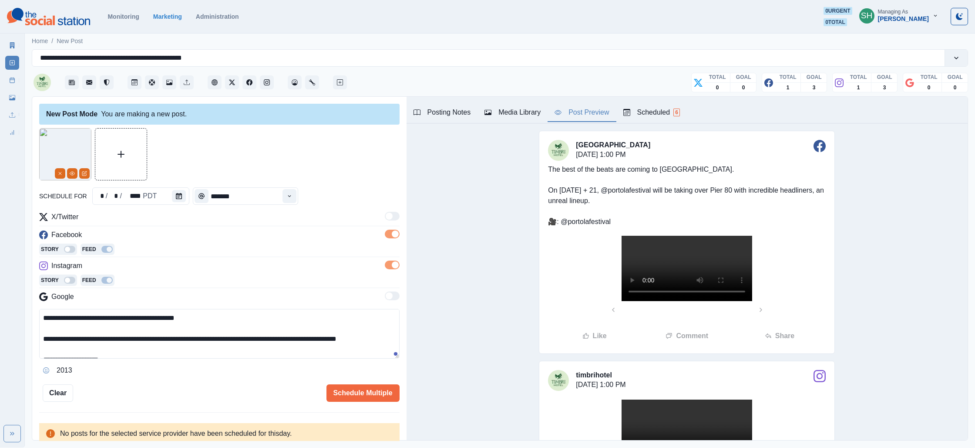 Image resolution: width=975 pixels, height=448 pixels. What do you see at coordinates (442, 112) in the screenshot?
I see `div: Posting Notes` at bounding box center [442, 112].